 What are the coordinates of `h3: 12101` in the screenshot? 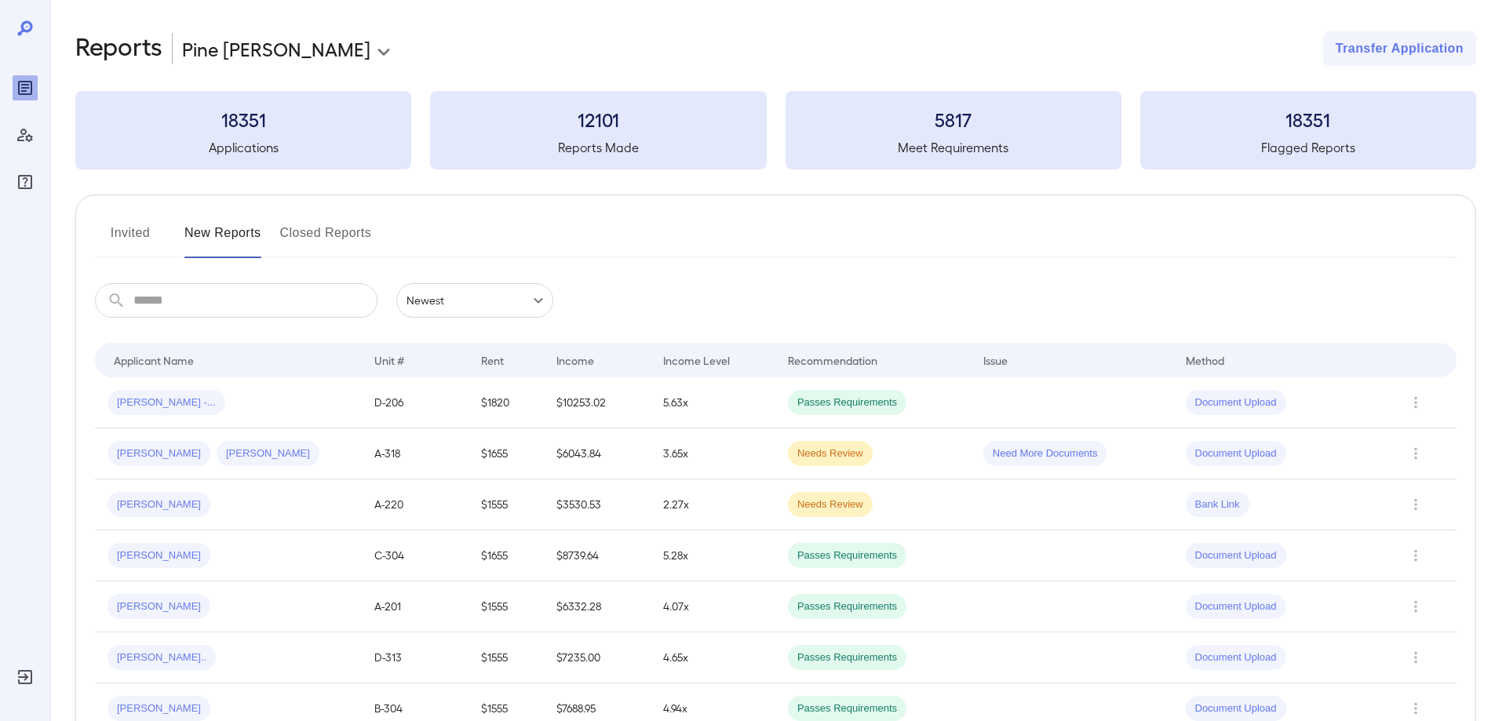 It's located at (598, 119).